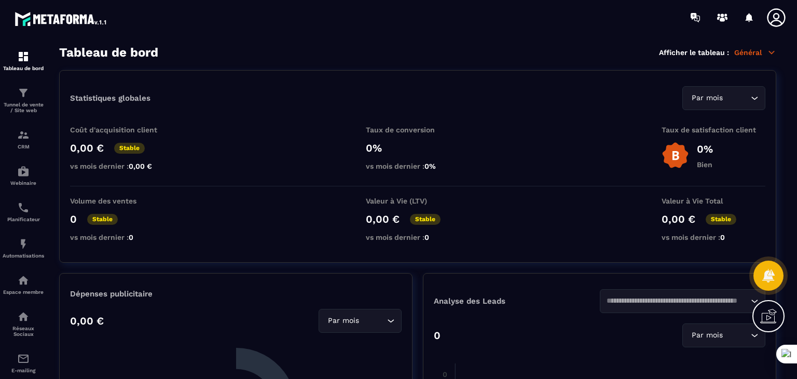  What do you see at coordinates (23, 139) in the screenshot?
I see `a: formationformationCRM` at bounding box center [23, 139].